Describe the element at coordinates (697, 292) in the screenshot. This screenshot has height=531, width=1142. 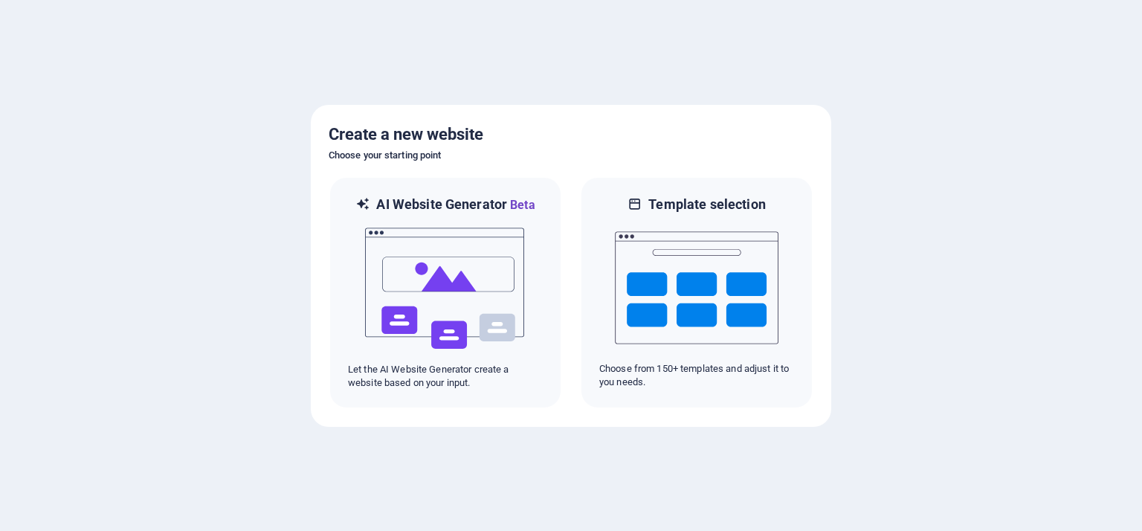
I see `div: Template selectionChoose from 150+ templates and adjust it to you needs.` at that location.